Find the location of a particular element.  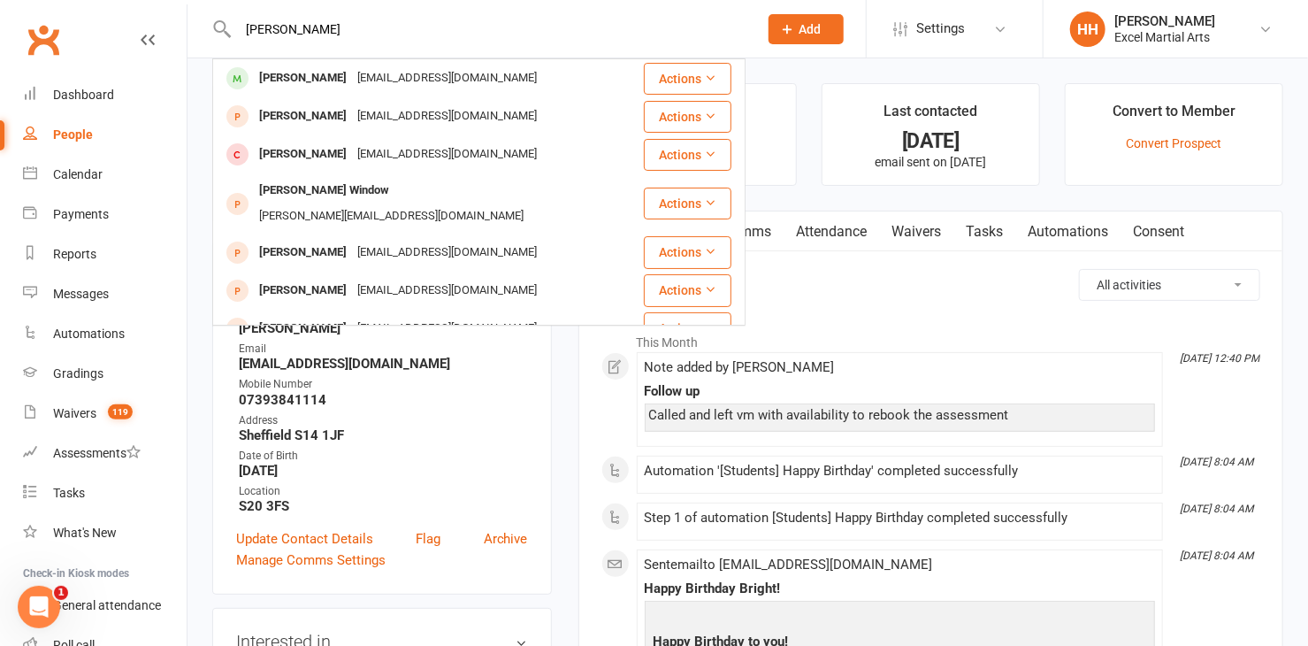

strong: S20 3FS is located at coordinates (383, 506).